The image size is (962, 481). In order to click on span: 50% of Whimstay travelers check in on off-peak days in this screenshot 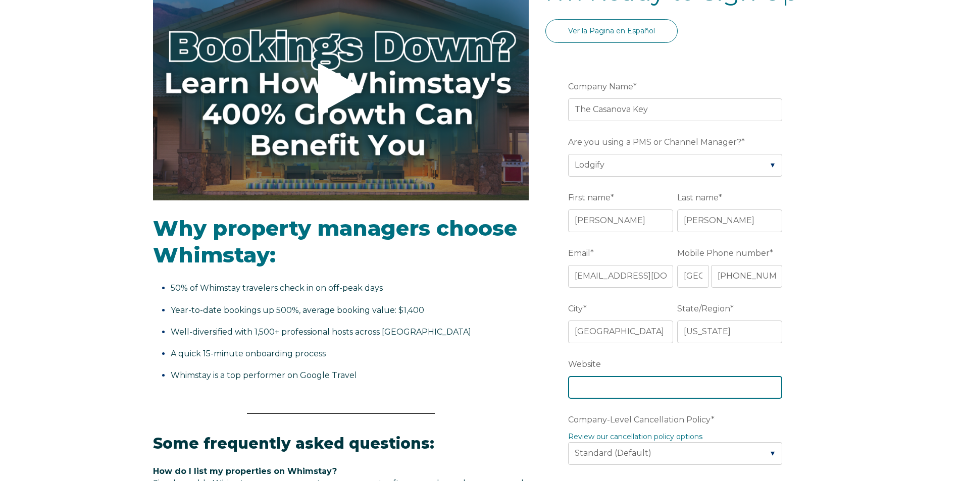, I will do `click(277, 288)`.